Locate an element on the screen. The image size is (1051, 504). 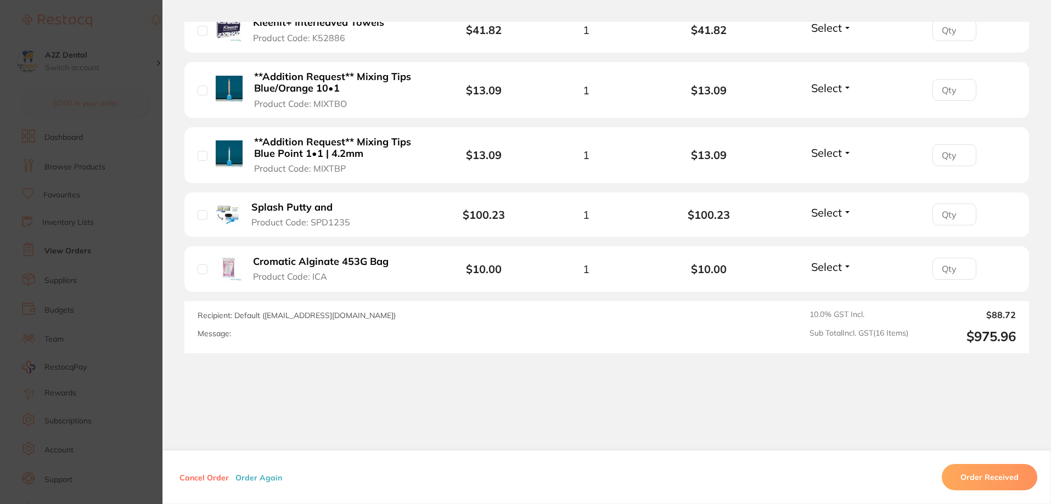
span: Product Code: MIXTBO is located at coordinates (300, 104).